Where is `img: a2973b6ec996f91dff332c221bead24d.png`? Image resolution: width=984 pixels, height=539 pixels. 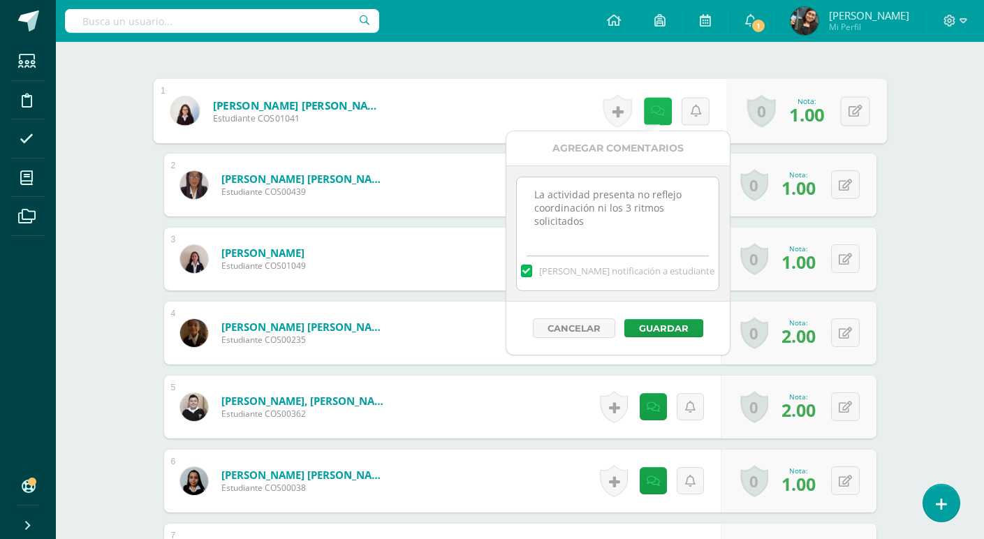
img: a2973b6ec996f91dff332c221bead24d.png is located at coordinates (194, 481).